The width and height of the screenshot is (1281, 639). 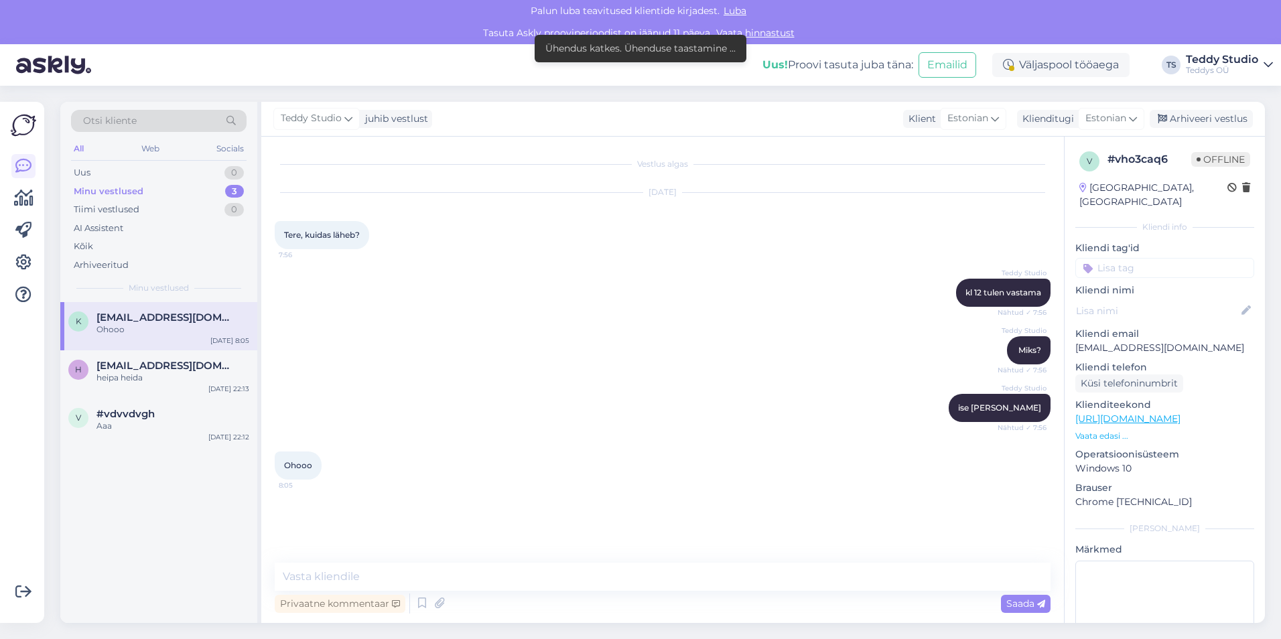 What do you see at coordinates (1165, 454) in the screenshot?
I see `p: Operatsioonisüsteem` at bounding box center [1165, 454].